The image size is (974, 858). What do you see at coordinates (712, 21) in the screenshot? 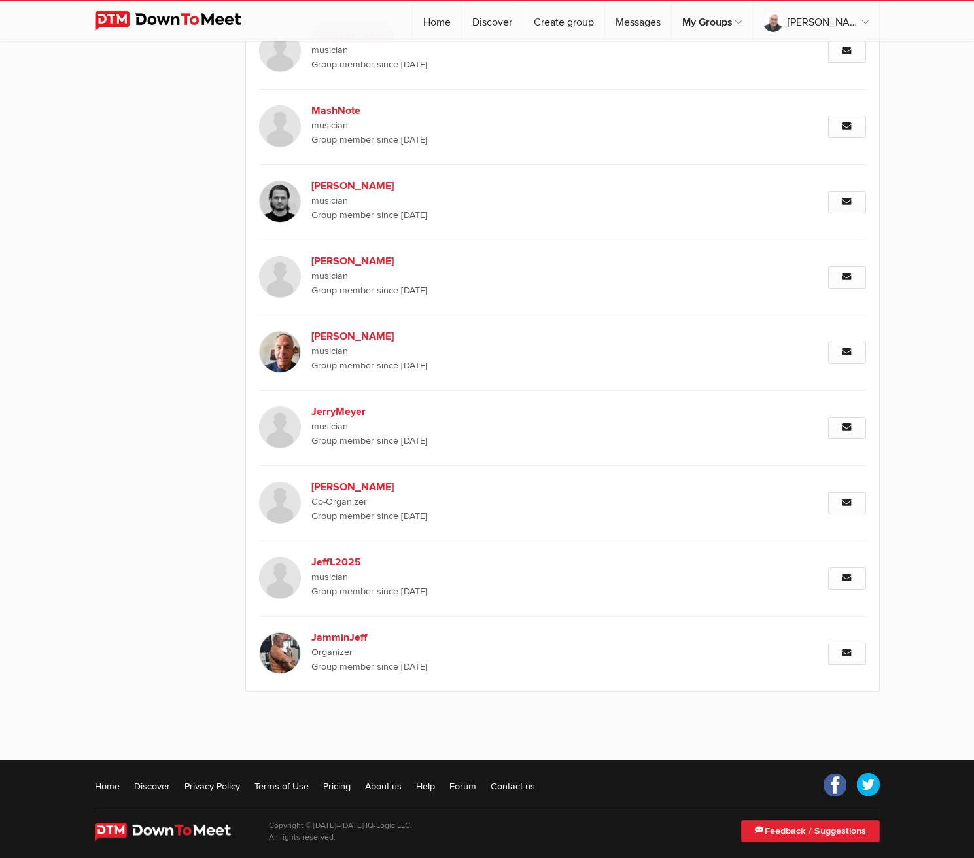
I see `a: My Groups` at bounding box center [712, 21].